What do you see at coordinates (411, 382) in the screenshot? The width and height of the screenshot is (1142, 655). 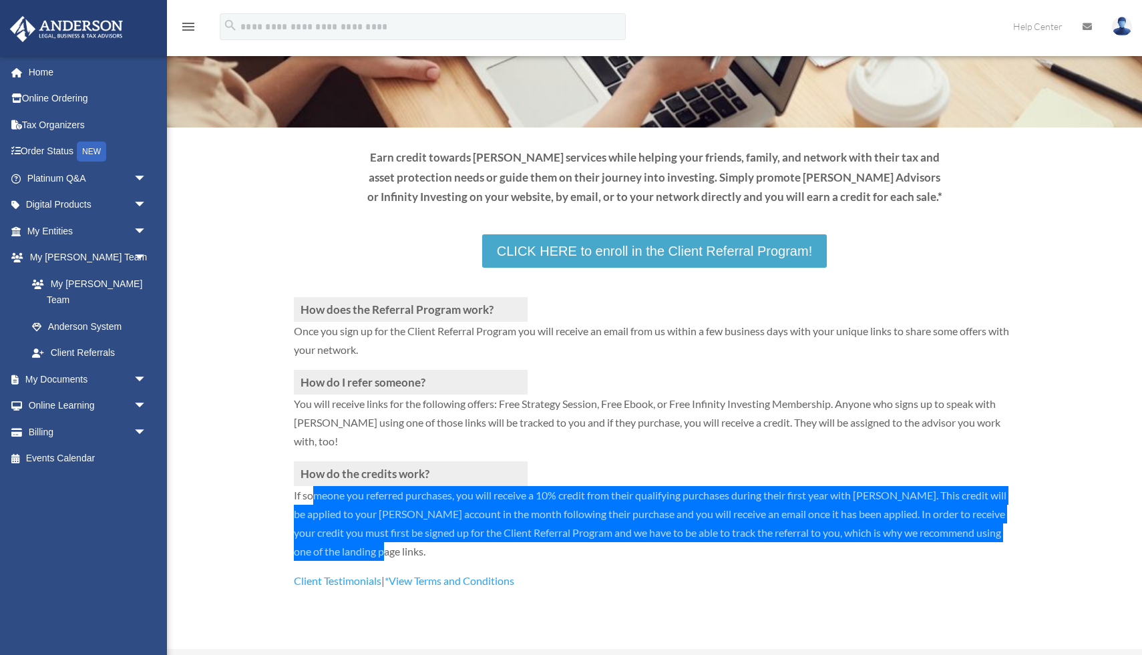 I see `h3: How do I refer someone?` at bounding box center [411, 382].